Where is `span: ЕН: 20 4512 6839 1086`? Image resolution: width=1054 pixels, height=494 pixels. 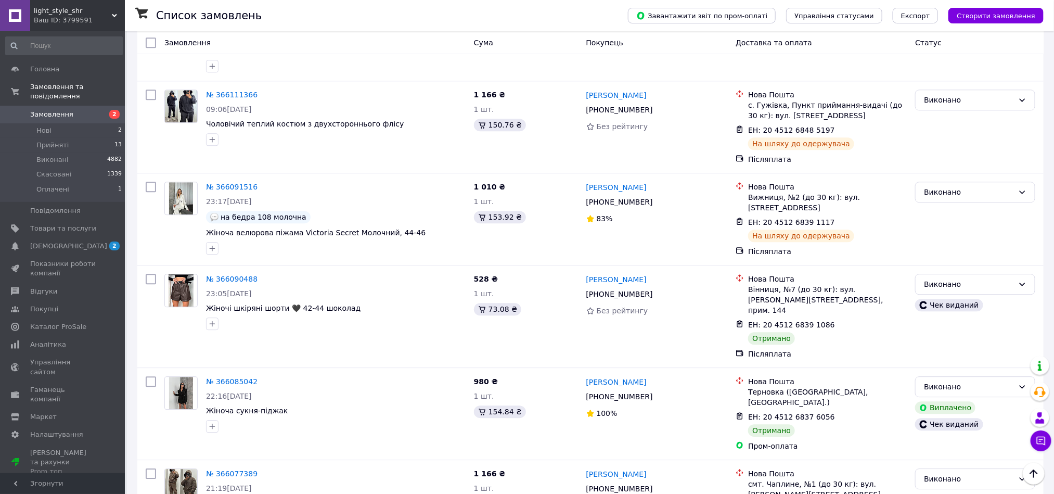 span: ЕН: 20 4512 6839 1086 is located at coordinates (792, 325).